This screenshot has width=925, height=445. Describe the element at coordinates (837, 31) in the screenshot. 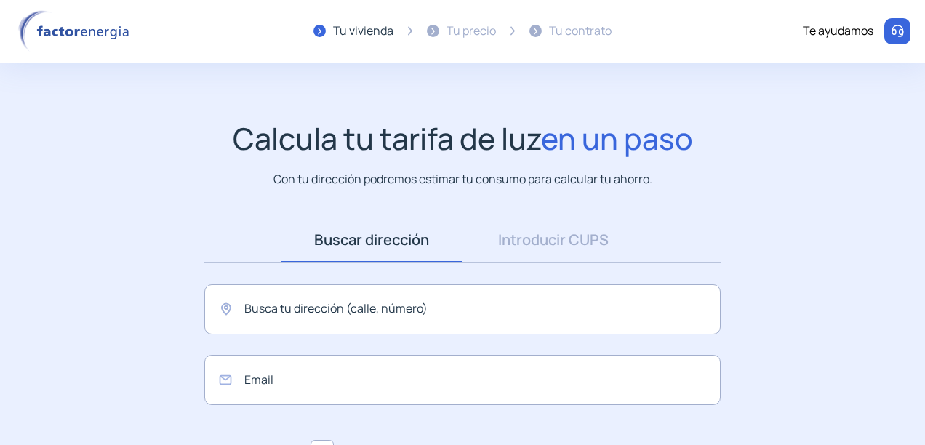

I see `div: Te ayudamos` at that location.